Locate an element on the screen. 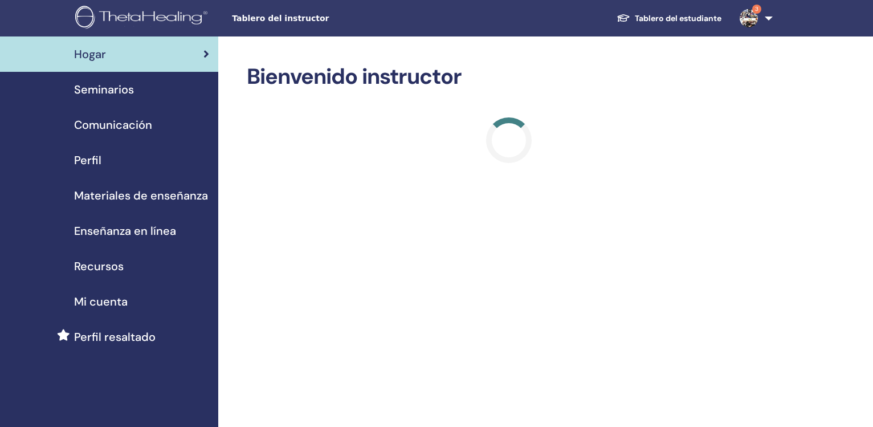 The width and height of the screenshot is (873, 427). span: Hogar is located at coordinates (90, 54).